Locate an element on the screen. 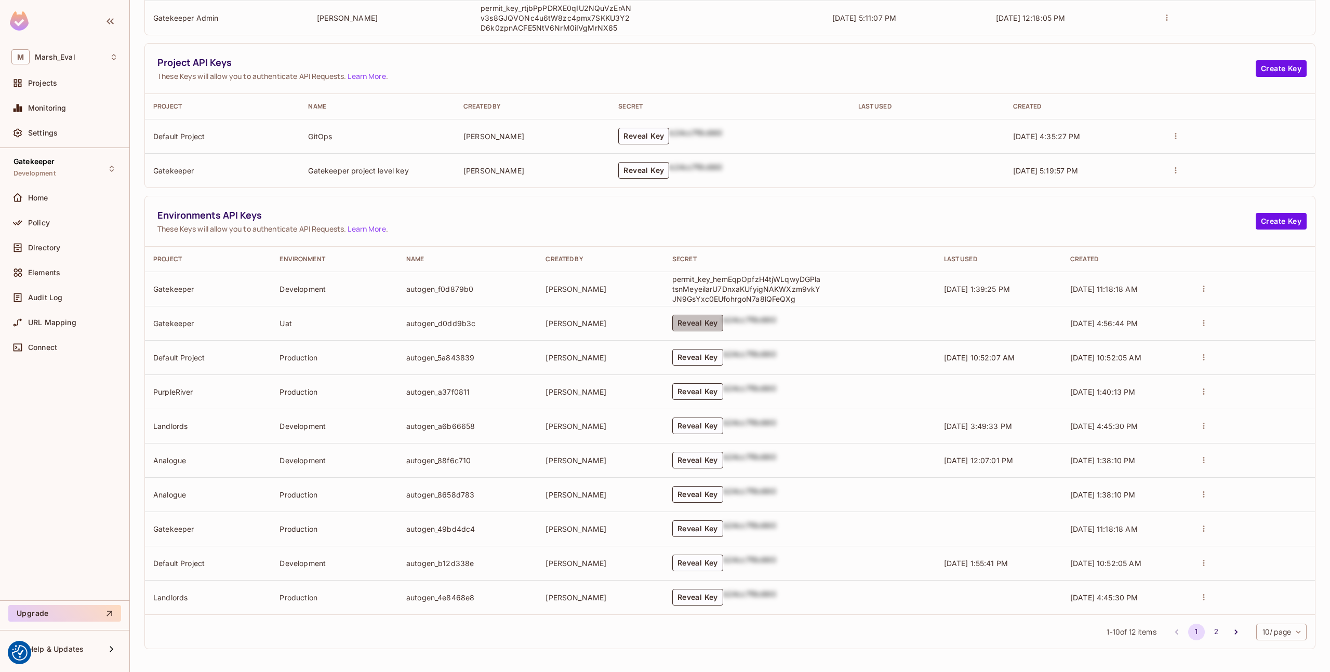 This screenshot has height=672, width=1330. img: SReyMgAAAABJRU5ErkJggg== is located at coordinates (19, 21).